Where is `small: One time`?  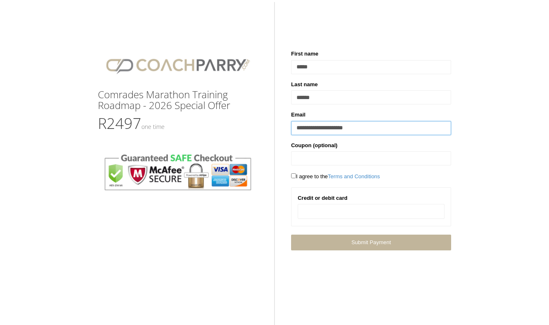 small: One time is located at coordinates (153, 126).